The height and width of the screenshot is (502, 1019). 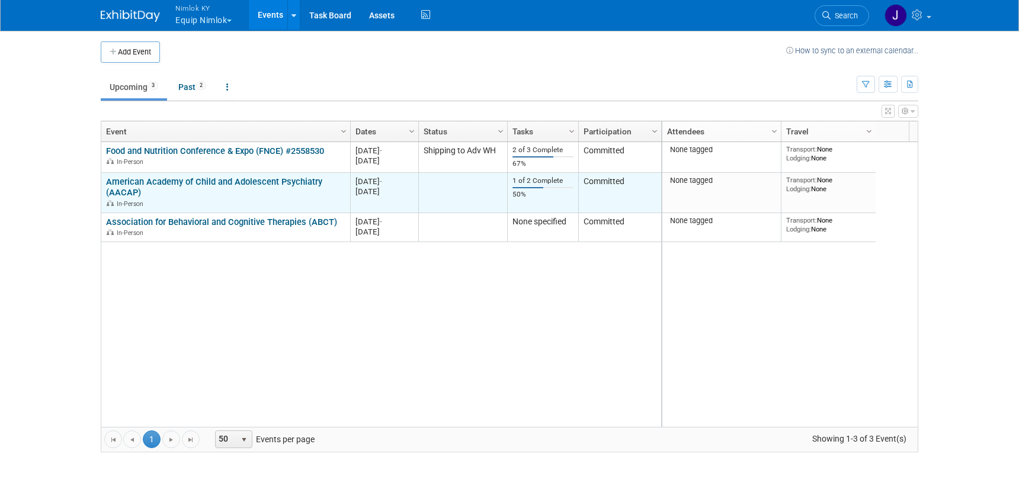 I want to click on img: ExhibitDay, so click(x=130, y=16).